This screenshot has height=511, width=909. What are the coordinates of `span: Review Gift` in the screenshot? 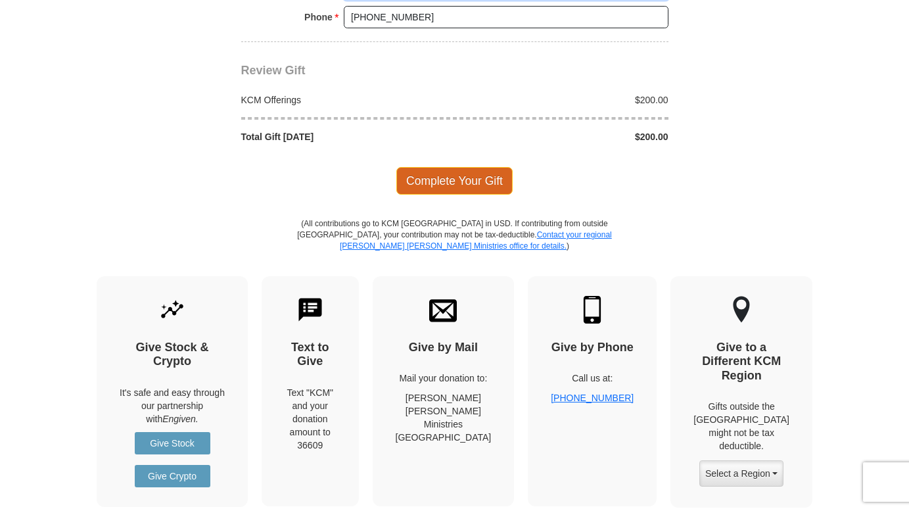 It's located at (273, 70).